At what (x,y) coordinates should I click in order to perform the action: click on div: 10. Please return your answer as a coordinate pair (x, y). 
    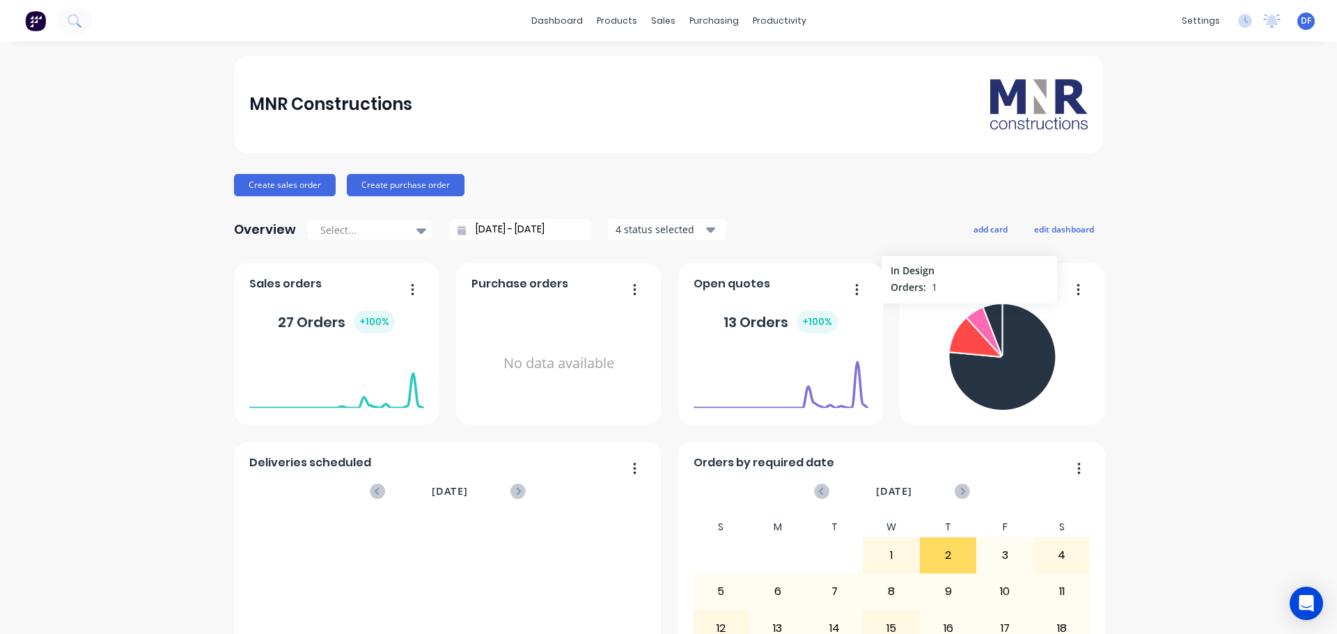
    Looking at the image, I should click on (1004, 592).